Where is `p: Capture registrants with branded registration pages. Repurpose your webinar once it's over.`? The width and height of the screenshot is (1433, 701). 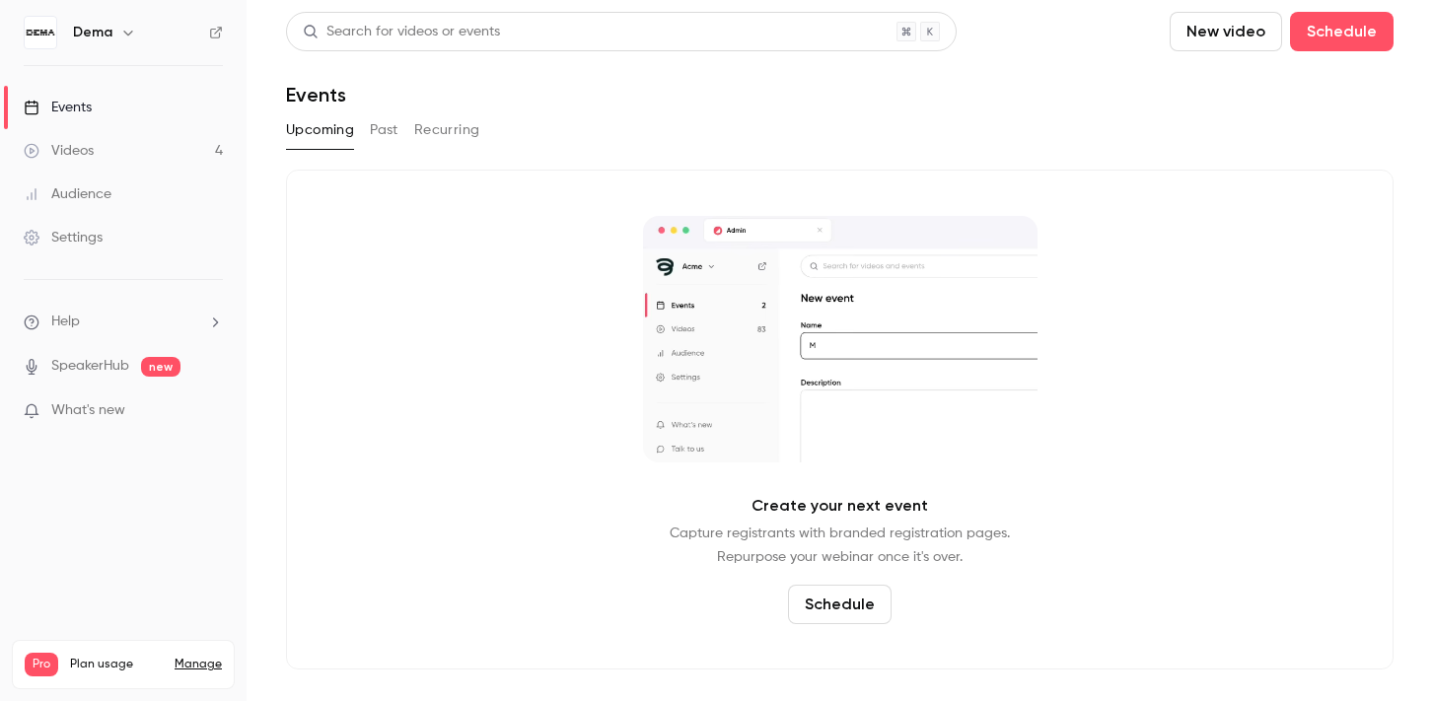 p: Capture registrants with branded registration pages. Repurpose your webinar once it's over. is located at coordinates (839, 545).